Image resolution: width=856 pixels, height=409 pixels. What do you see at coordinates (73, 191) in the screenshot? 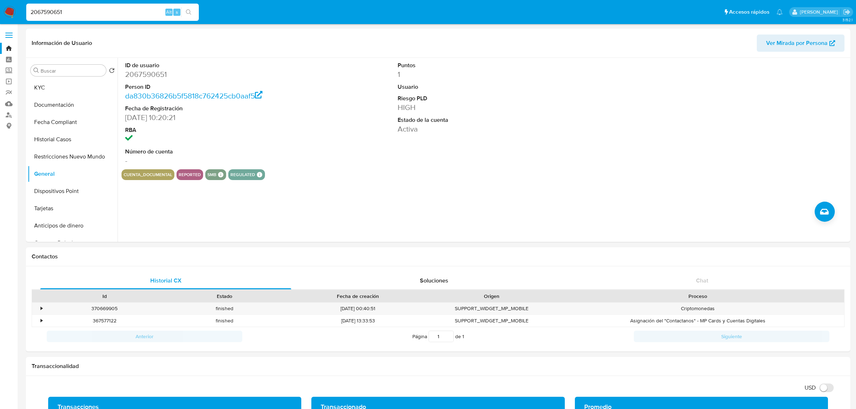
I see `button: Dispositivos Point` at bounding box center [73, 191].